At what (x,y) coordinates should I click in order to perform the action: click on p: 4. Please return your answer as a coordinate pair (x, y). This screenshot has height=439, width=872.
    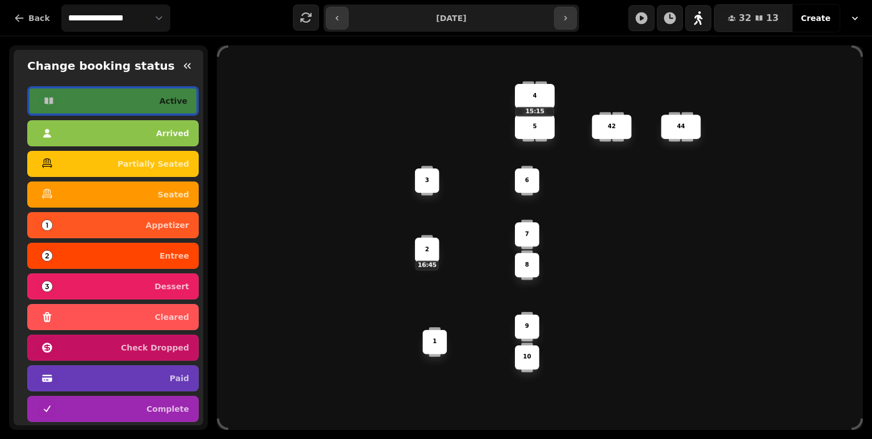
    Looking at the image, I should click on (534, 96).